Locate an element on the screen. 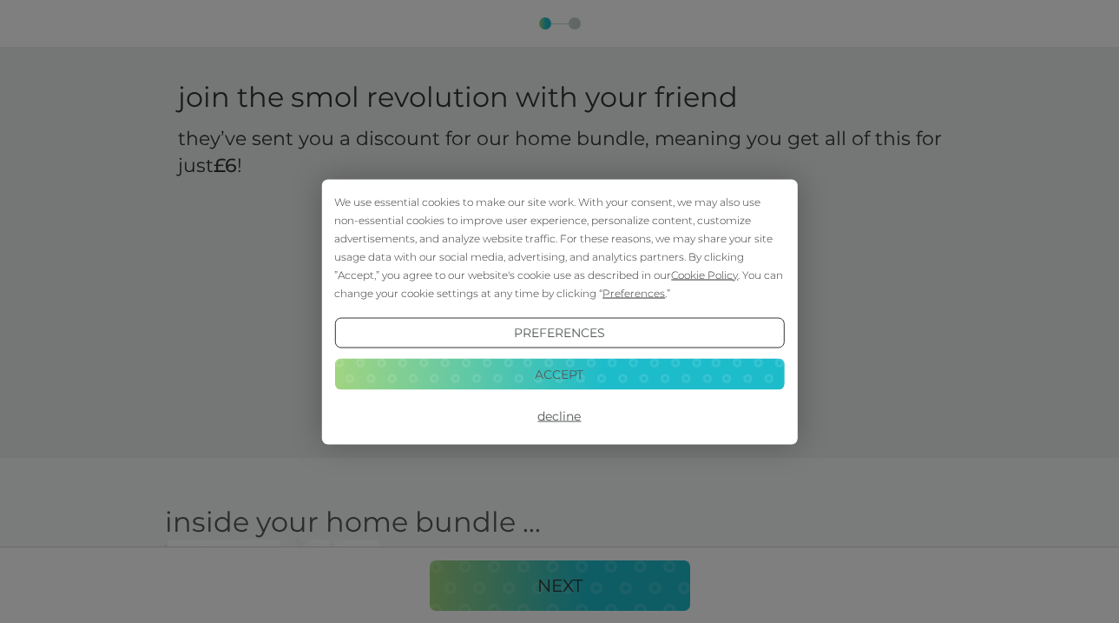 This screenshot has height=623, width=1119. button: Accept is located at coordinates (559, 374).